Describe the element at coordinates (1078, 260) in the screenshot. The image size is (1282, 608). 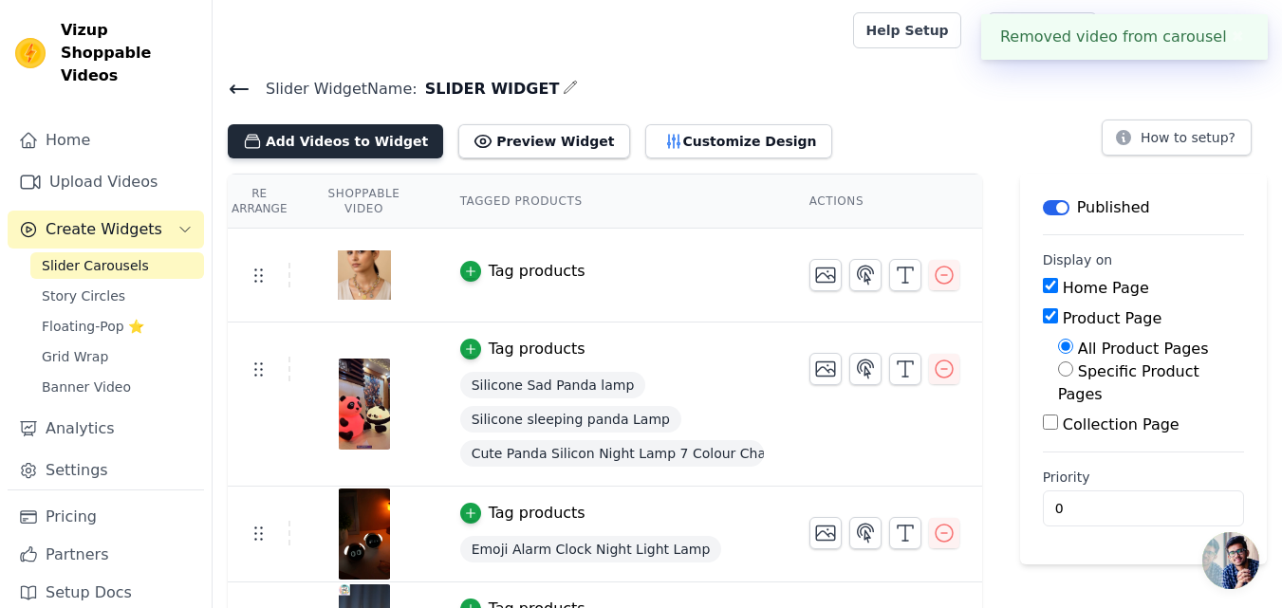
I see `legend: Display on` at that location.